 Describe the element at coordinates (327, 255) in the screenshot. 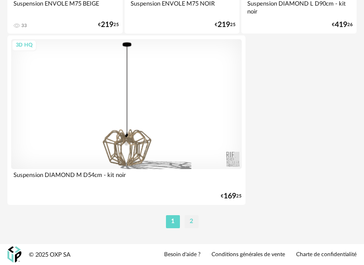

I see `a: Charte de confidentialité` at that location.